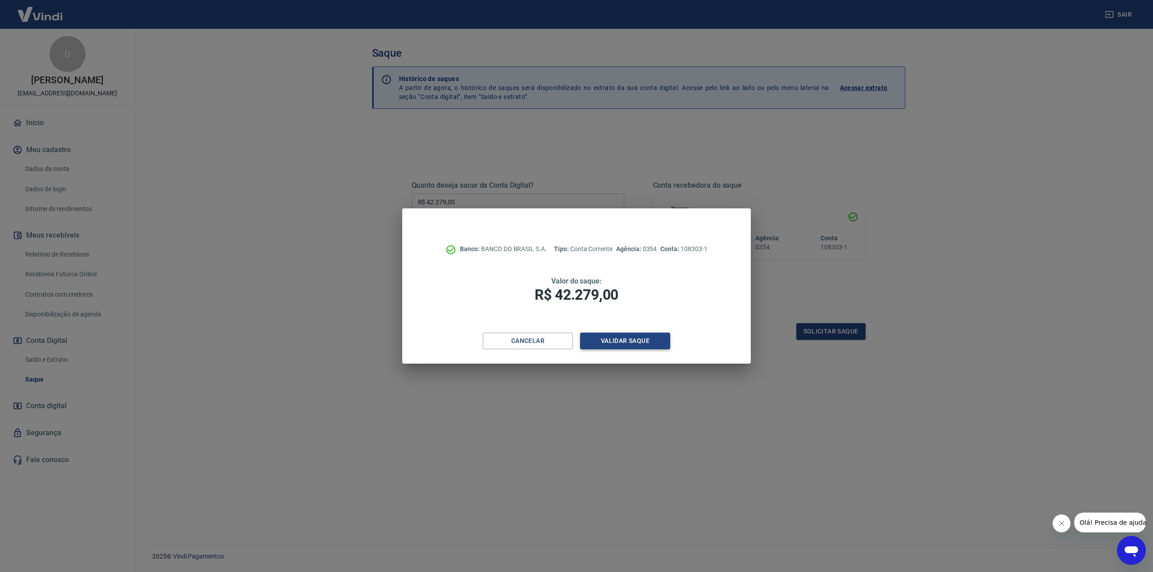  I want to click on span: R$ 42.279,00, so click(576, 295).